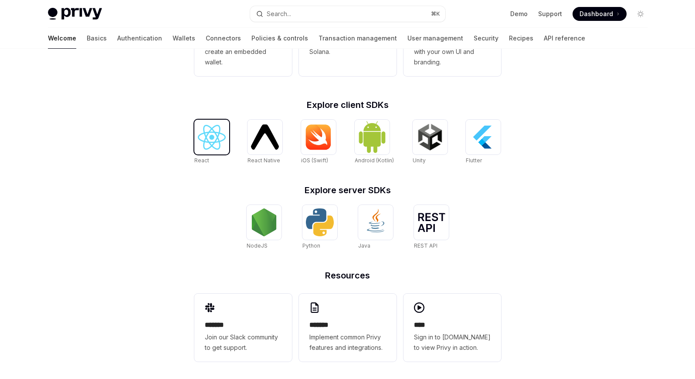 This screenshot has height=379, width=695. I want to click on a: Authentication, so click(139, 38).